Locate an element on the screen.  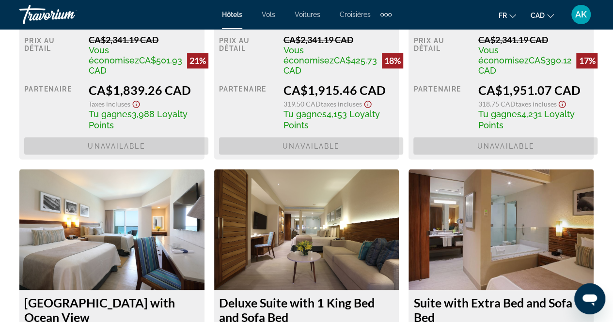
span: 4,231 Loyalty Points is located at coordinates (526, 119).